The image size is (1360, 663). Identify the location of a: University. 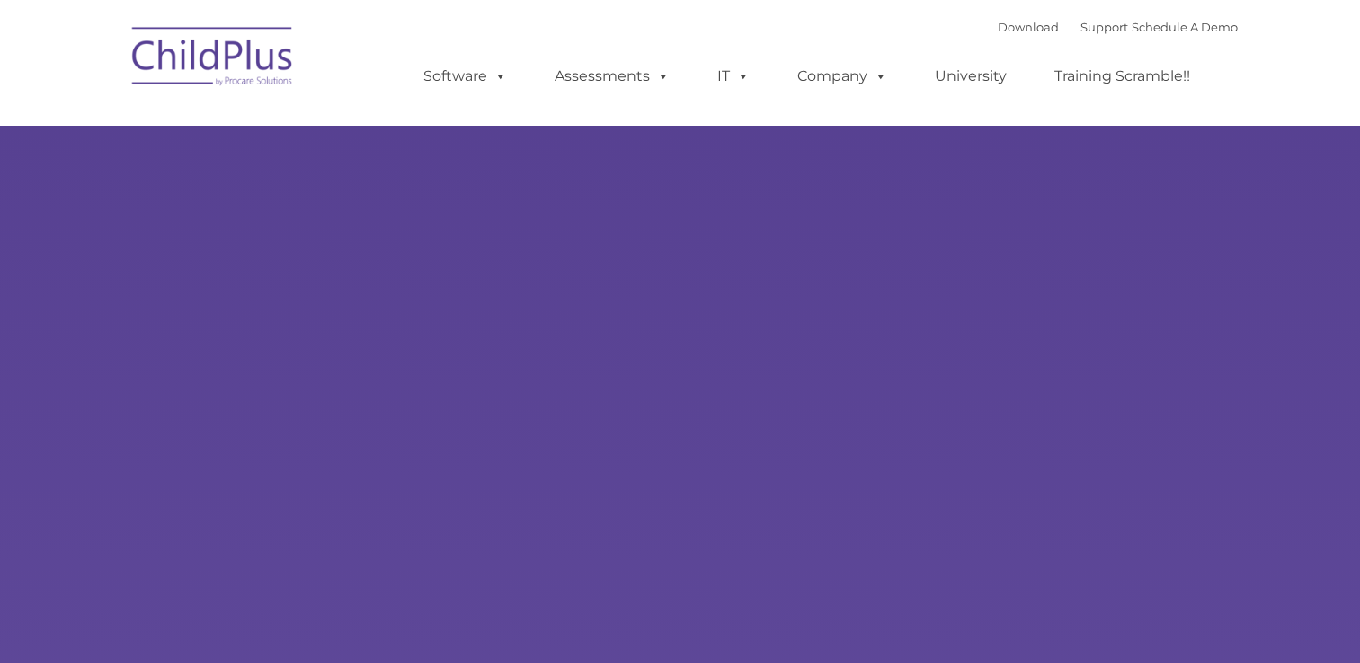
(971, 76).